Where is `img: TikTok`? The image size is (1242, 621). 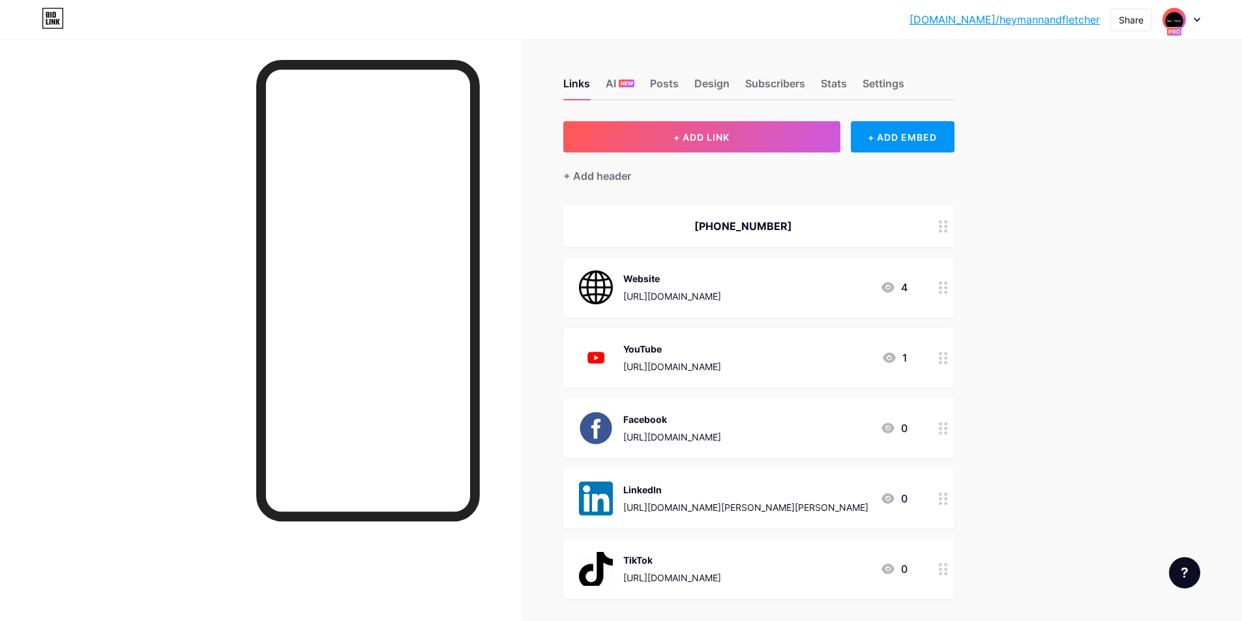
img: TikTok is located at coordinates (596, 569).